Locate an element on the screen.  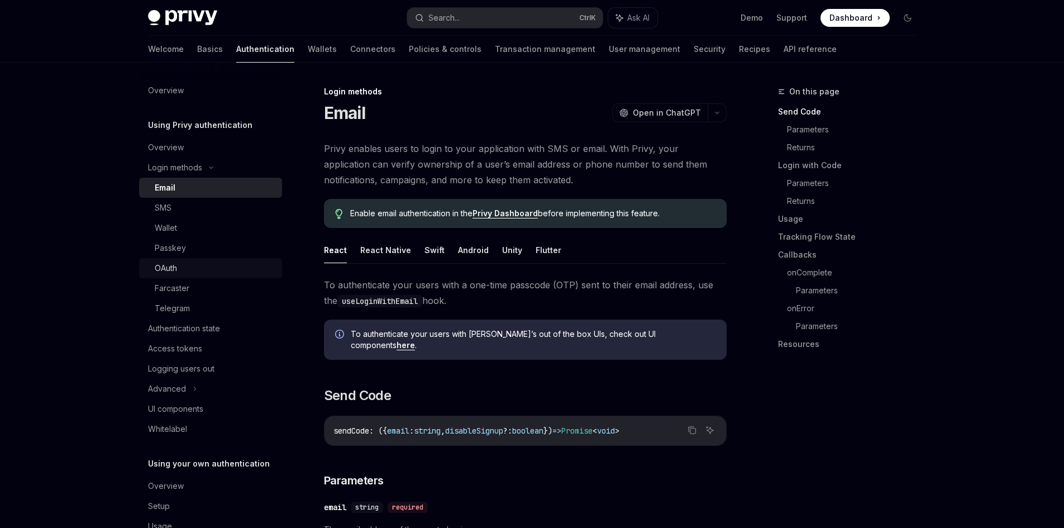
span: boolean is located at coordinates (528, 431).